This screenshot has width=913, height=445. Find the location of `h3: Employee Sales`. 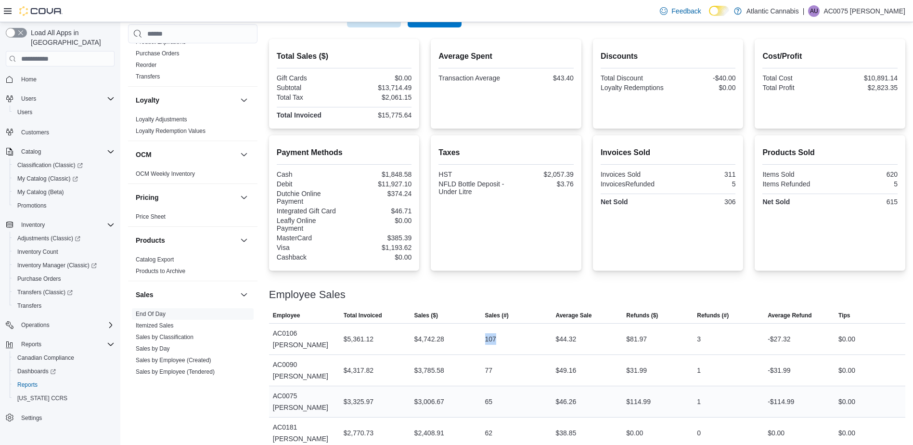

h3: Employee Sales is located at coordinates (307, 295).